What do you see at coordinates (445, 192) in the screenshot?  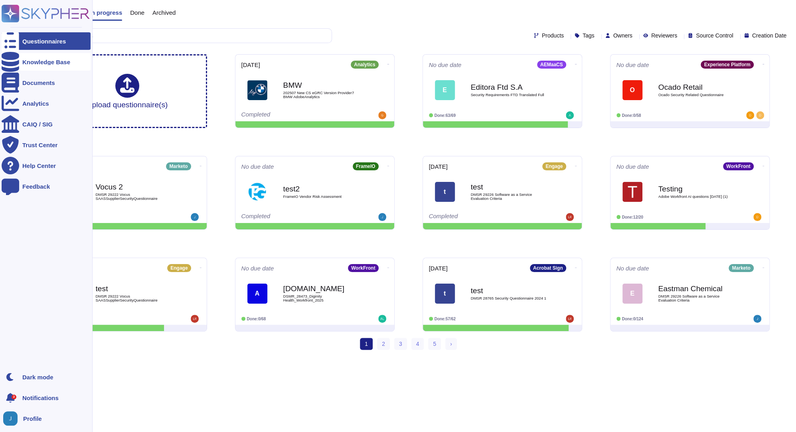 I see `div: t` at bounding box center [445, 192].